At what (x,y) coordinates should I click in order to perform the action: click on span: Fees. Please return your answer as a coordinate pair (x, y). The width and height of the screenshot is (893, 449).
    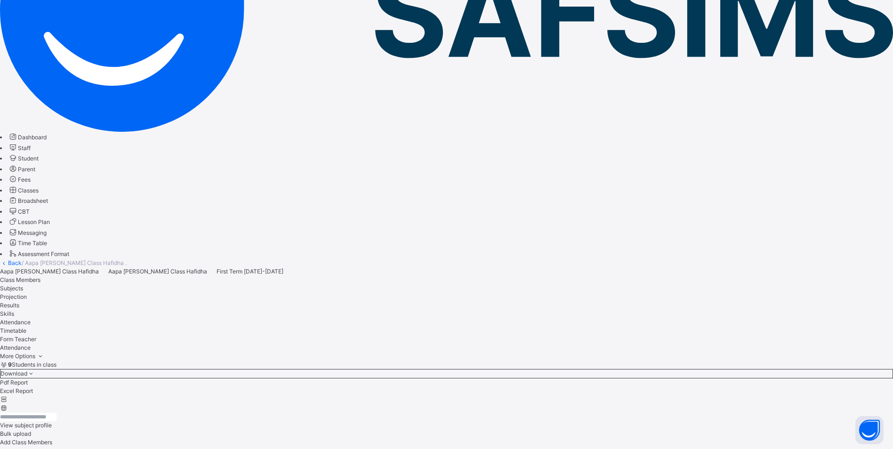
    Looking at the image, I should click on (24, 179).